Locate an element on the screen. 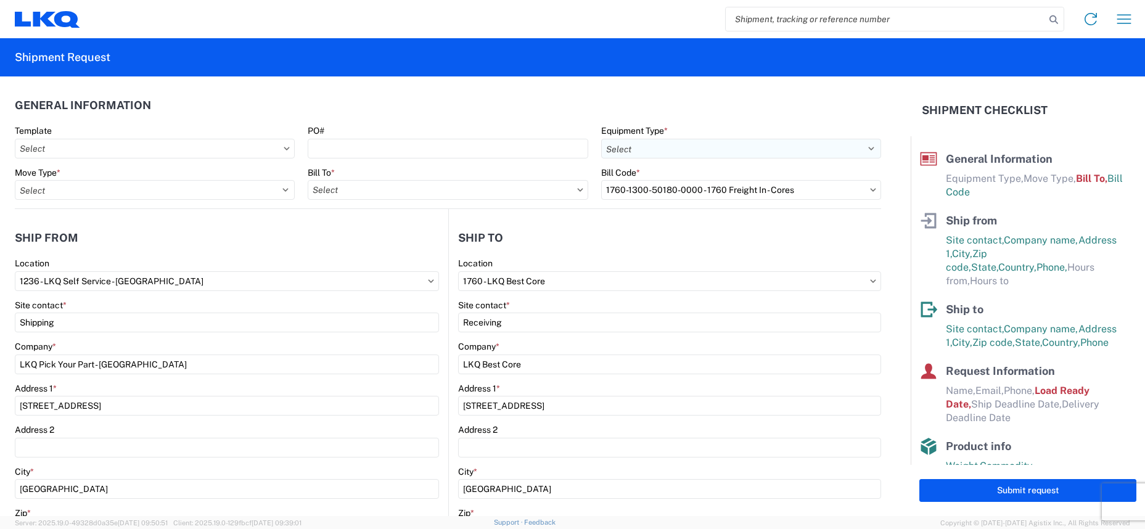  span: Bill To, is located at coordinates (1091, 178).